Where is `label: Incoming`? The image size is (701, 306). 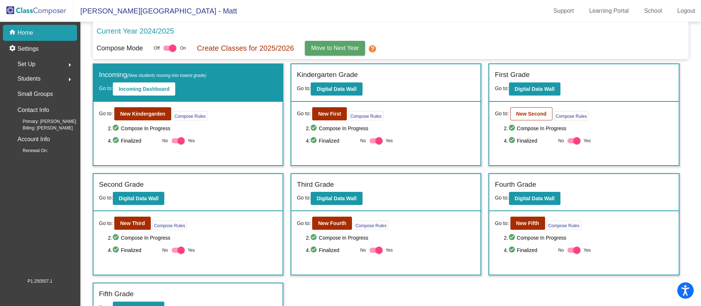 label: Incoming is located at coordinates (153, 75).